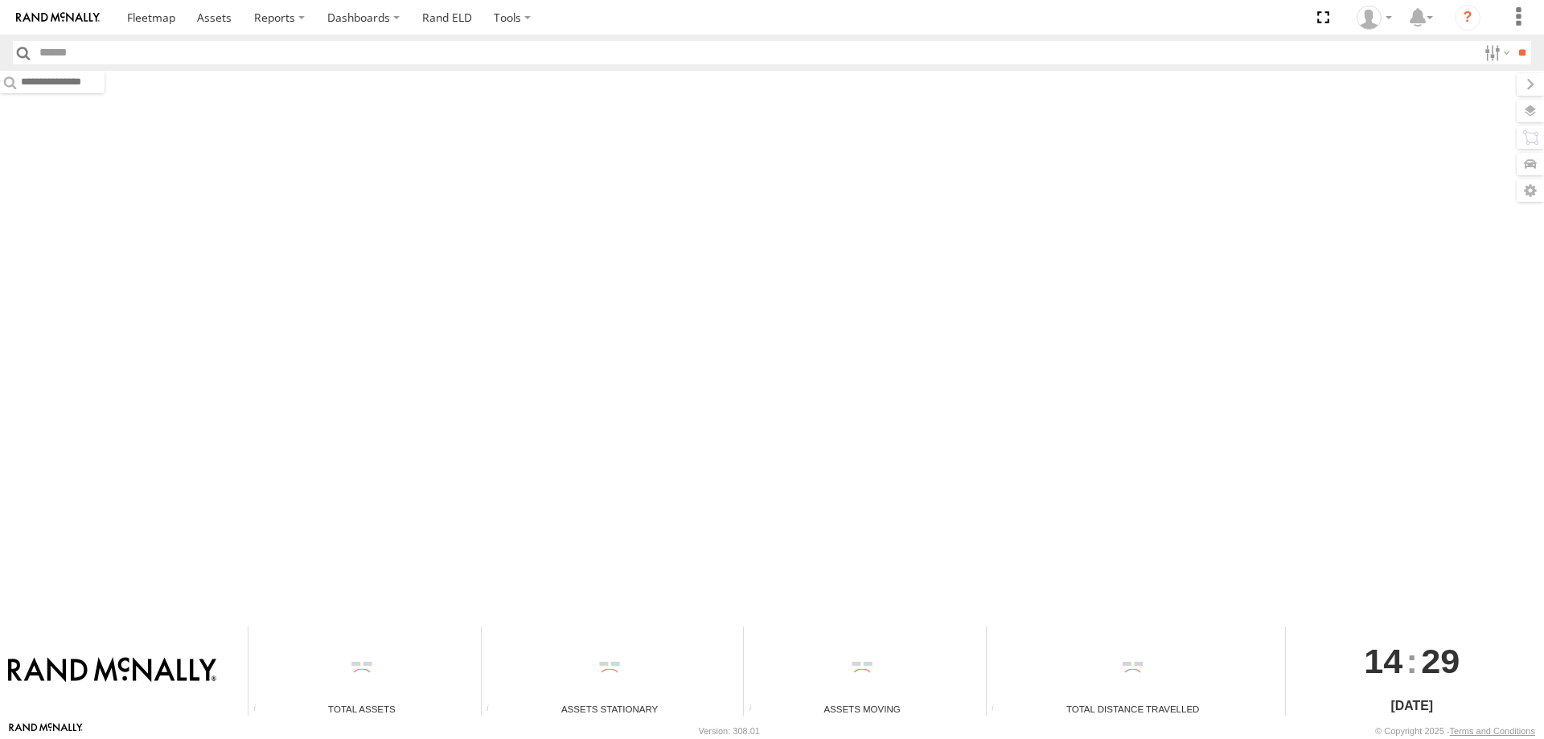 This screenshot has height=739, width=1544. Describe the element at coordinates (1455, 731) in the screenshot. I see `div: © Copyright 2025 -` at that location.